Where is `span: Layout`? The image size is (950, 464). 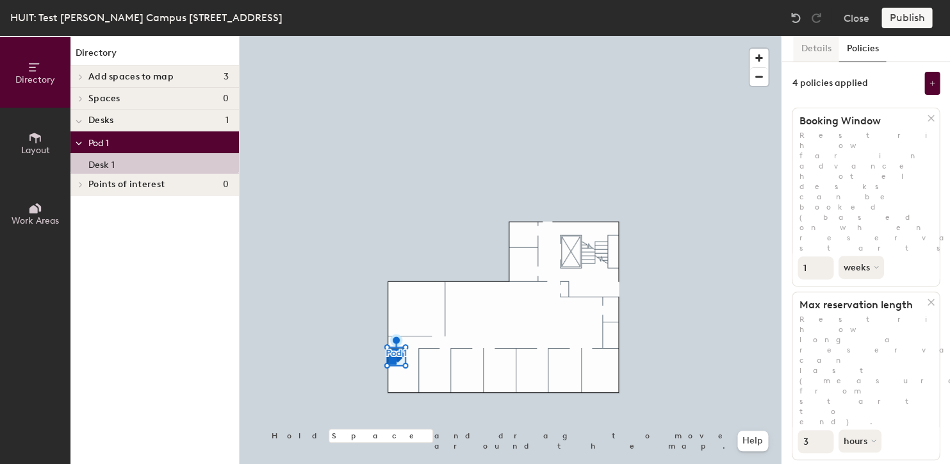
span: Layout is located at coordinates (35, 150).